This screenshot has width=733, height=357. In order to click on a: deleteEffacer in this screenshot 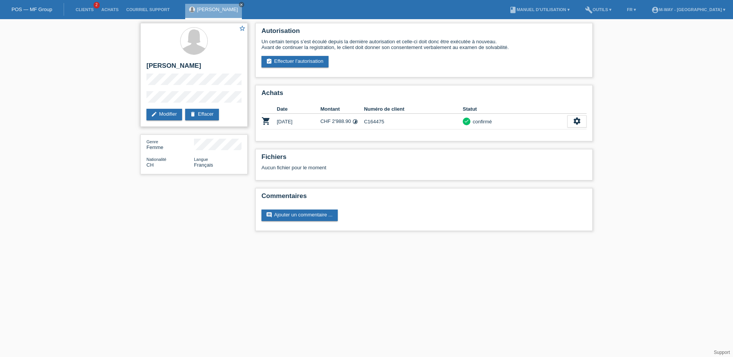, I will do `click(202, 115)`.